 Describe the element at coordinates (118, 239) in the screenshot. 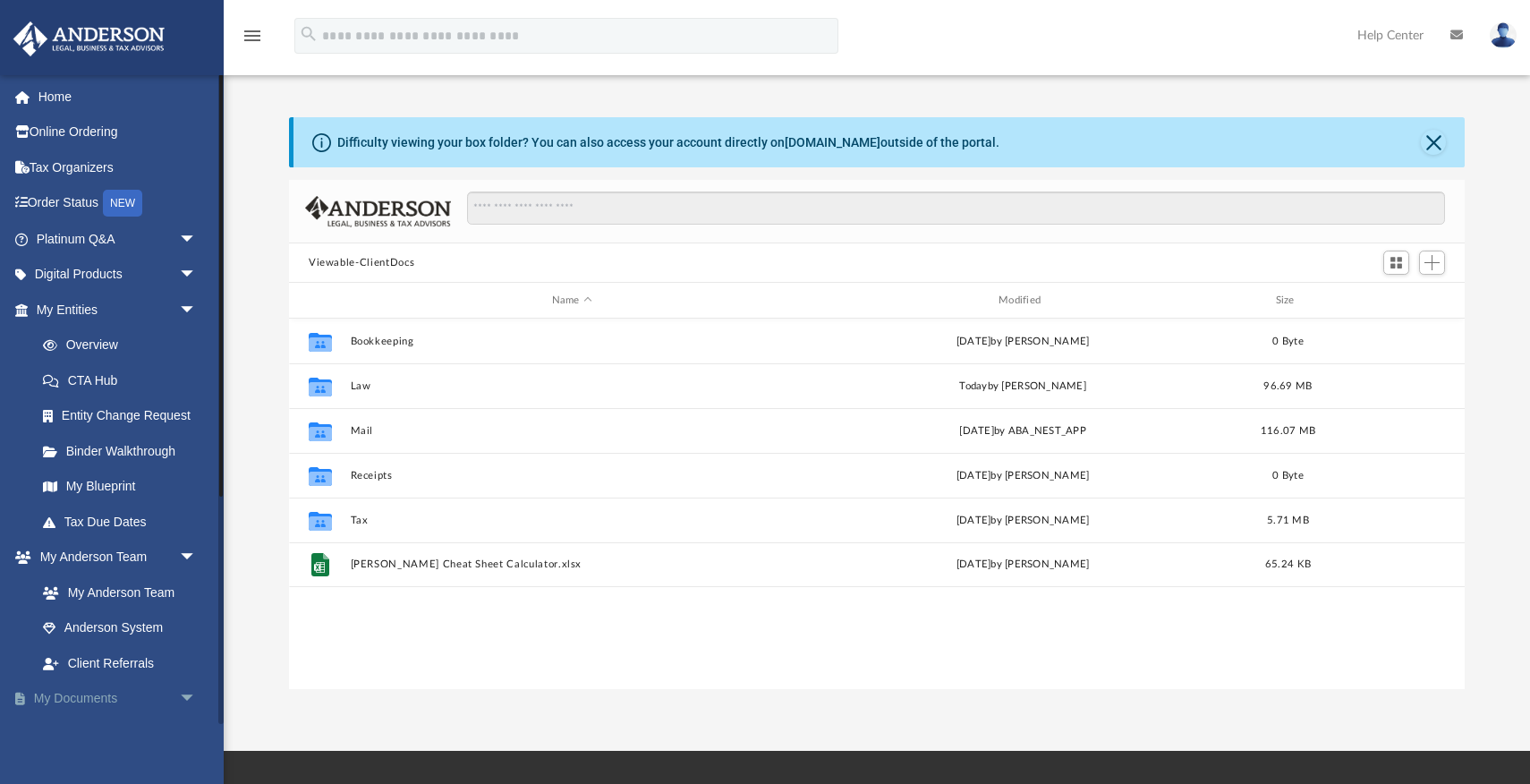

I see `a: Platinum Q&Aarrow_drop_down` at that location.